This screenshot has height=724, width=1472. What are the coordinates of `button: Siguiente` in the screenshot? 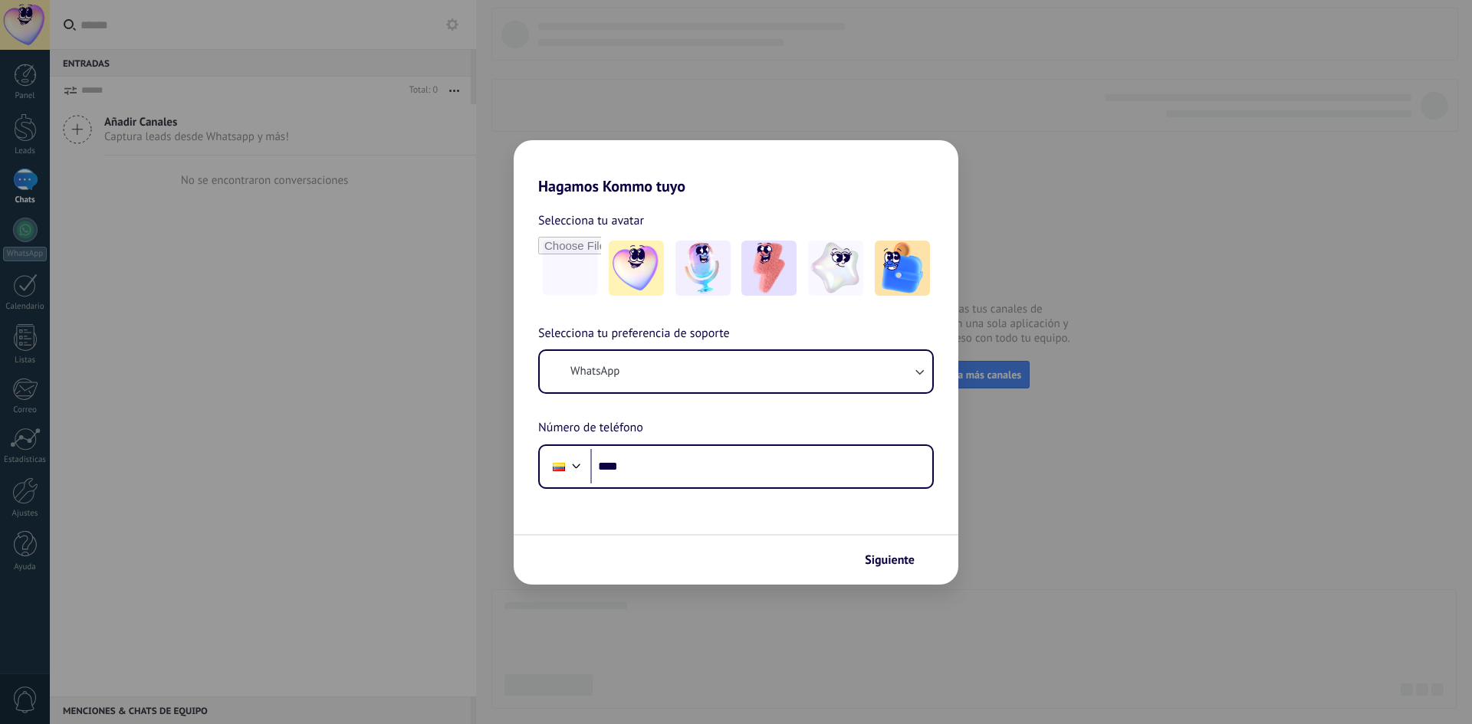 It's located at (896, 560).